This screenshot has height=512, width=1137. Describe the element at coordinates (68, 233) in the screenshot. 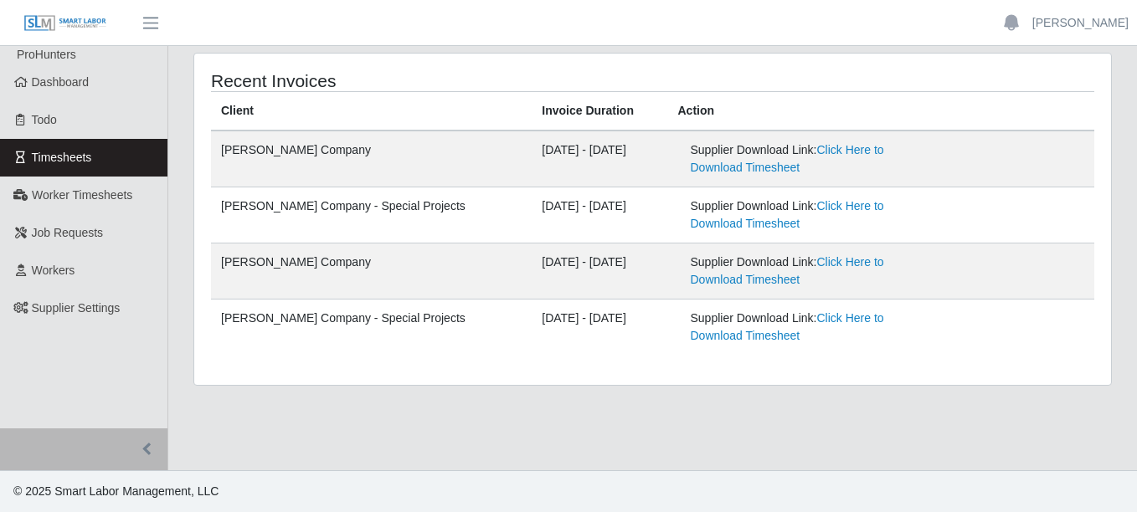

I see `span: Job Requests` at that location.